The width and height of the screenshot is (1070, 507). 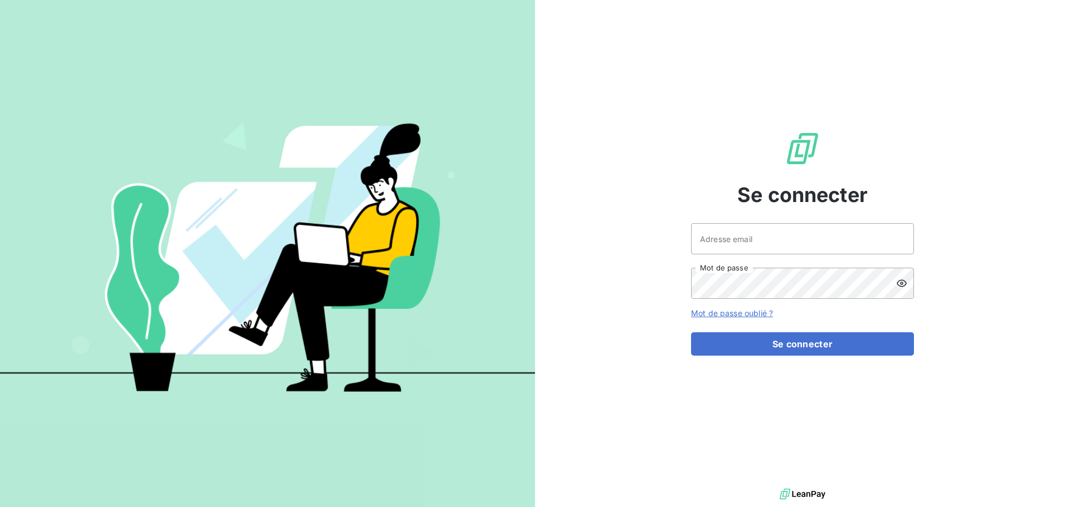 What do you see at coordinates (802, 195) in the screenshot?
I see `span: Se connecter` at bounding box center [802, 195].